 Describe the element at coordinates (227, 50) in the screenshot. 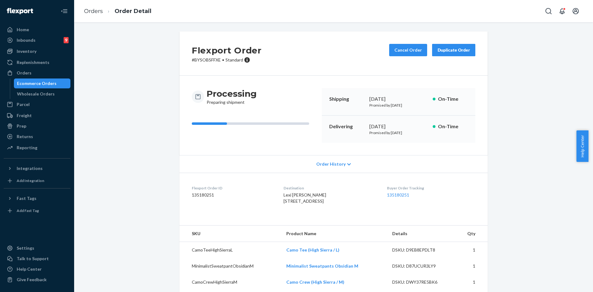

I see `h2: Flexport Order` at that location.